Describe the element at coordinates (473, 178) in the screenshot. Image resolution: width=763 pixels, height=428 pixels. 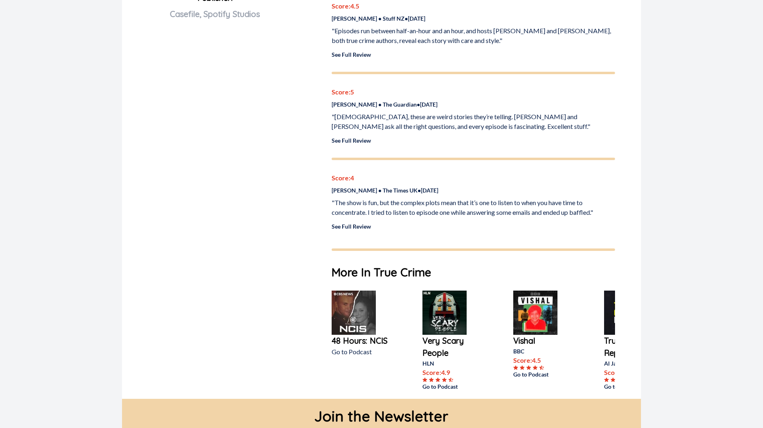
I see `p: Score: 4` at that location.